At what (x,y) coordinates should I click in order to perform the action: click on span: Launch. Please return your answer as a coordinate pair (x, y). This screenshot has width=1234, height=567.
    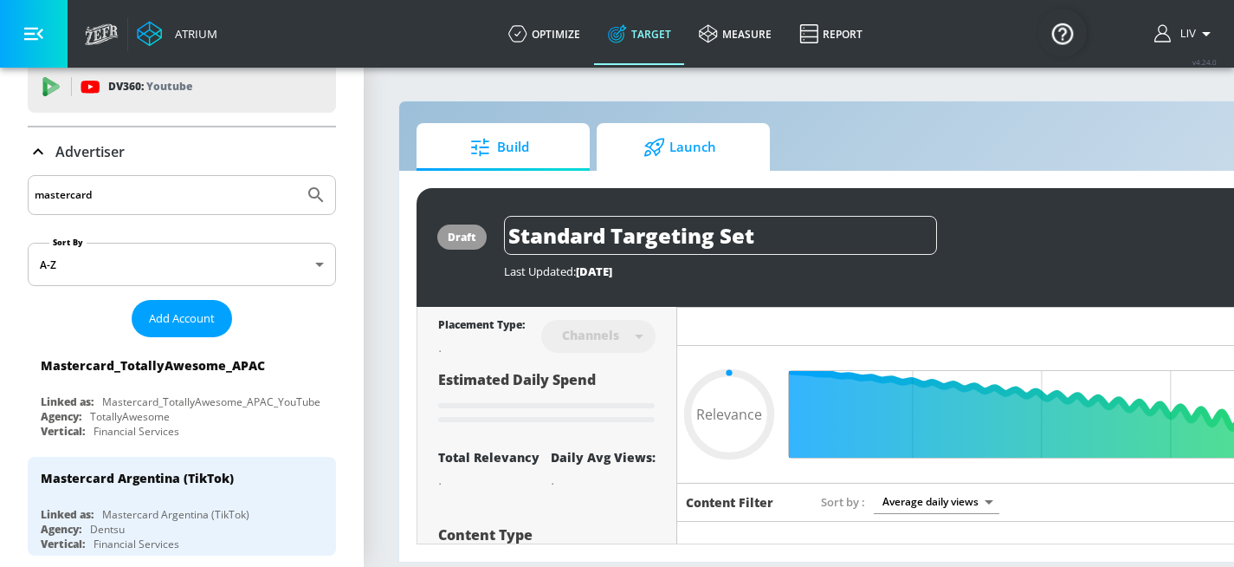
    Looking at the image, I should click on (680, 147).